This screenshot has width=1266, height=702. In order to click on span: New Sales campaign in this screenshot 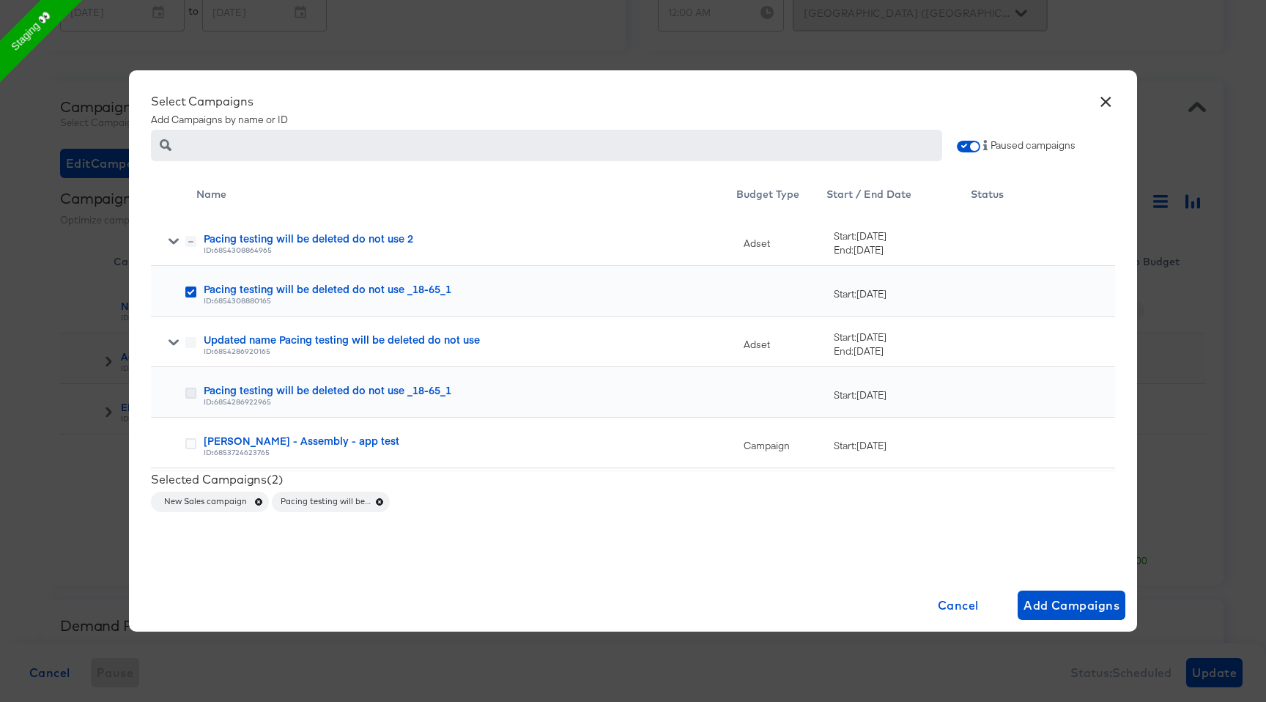, I will do `click(210, 502)`.